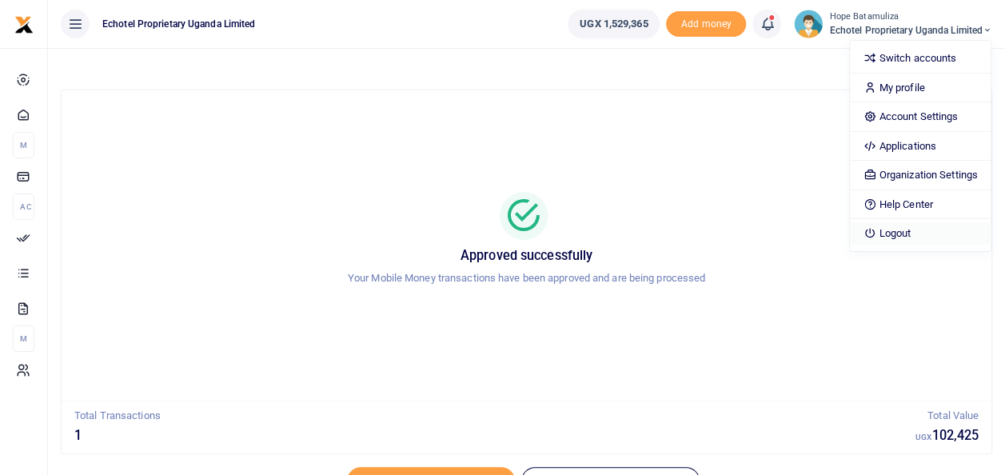 The height and width of the screenshot is (475, 1005). Describe the element at coordinates (613, 24) in the screenshot. I see `li: Wallet ballance` at that location.